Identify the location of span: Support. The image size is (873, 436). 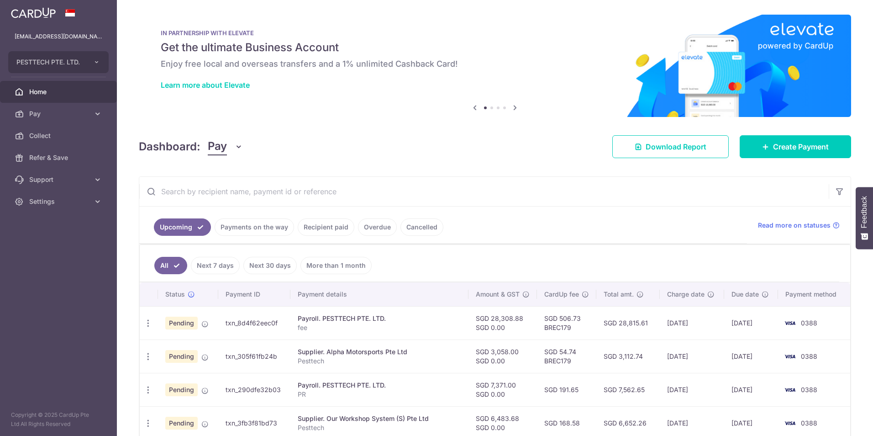
(59, 179).